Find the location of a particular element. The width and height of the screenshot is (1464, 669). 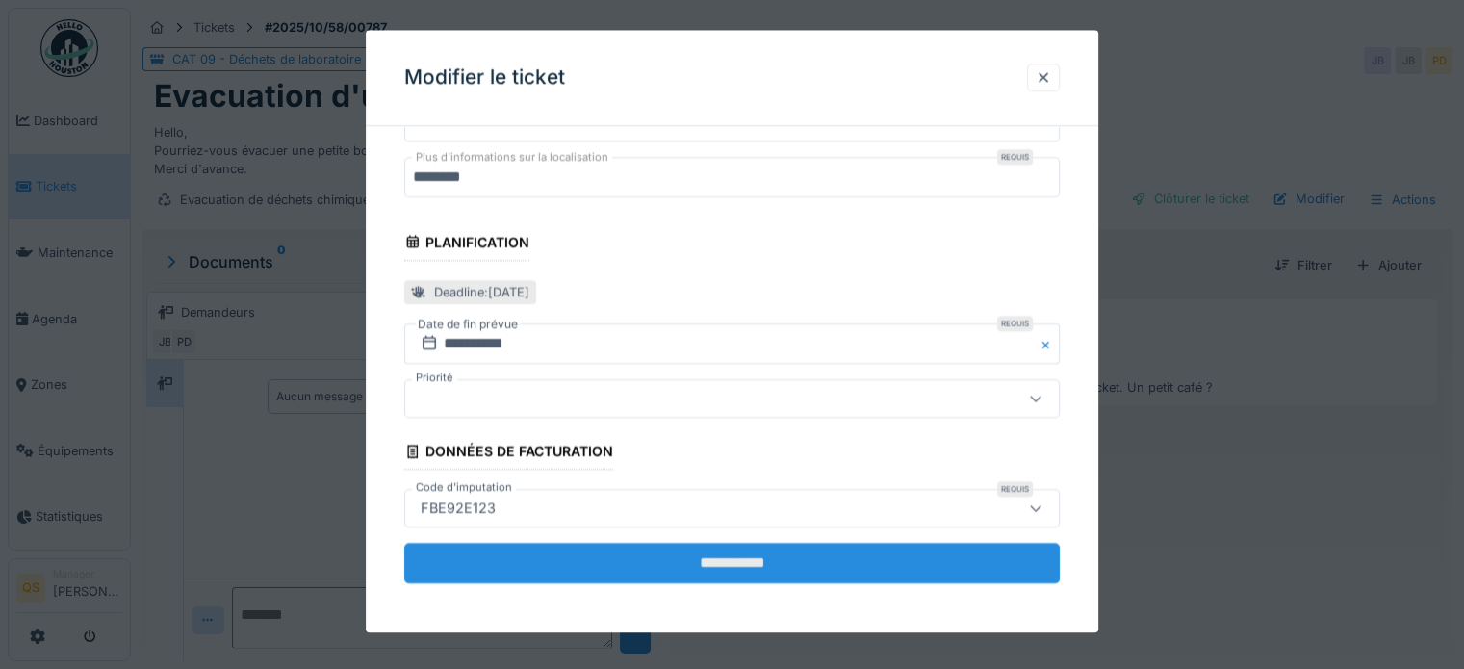

h3: Modifier le ticket is located at coordinates (484, 77).